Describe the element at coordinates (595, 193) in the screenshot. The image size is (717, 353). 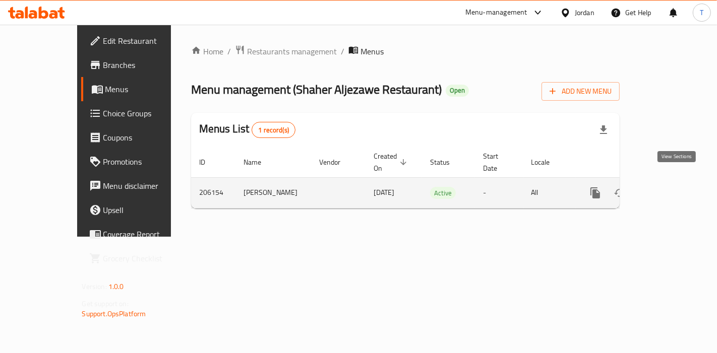
I see `button: more` at that location.